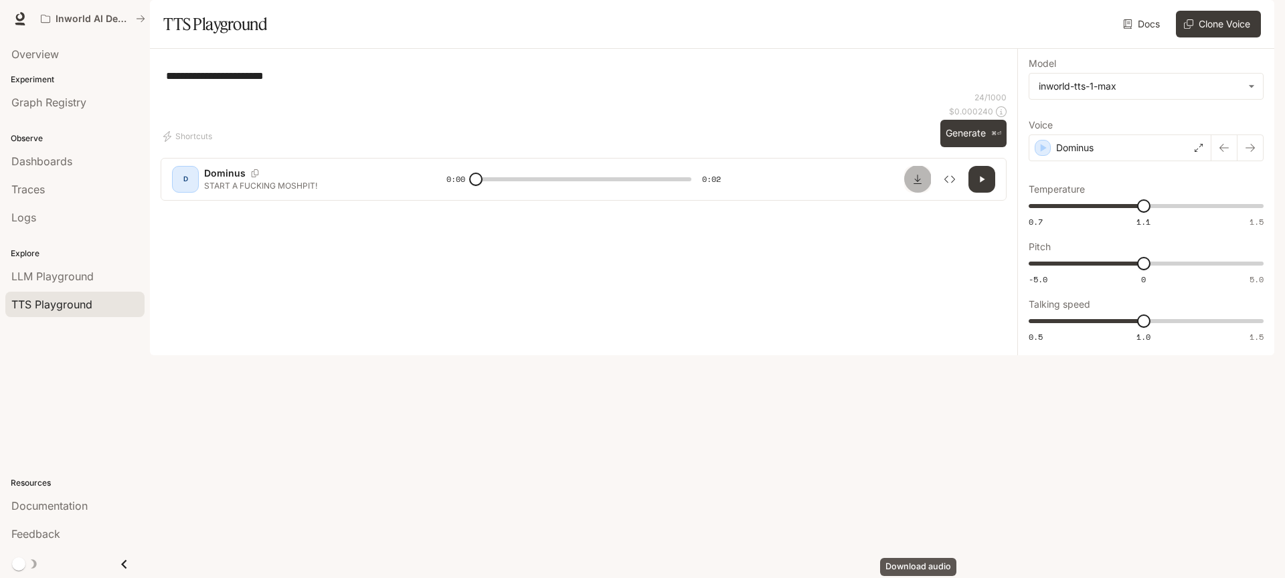 This screenshot has height=578, width=1285. I want to click on p: Model, so click(1042, 64).